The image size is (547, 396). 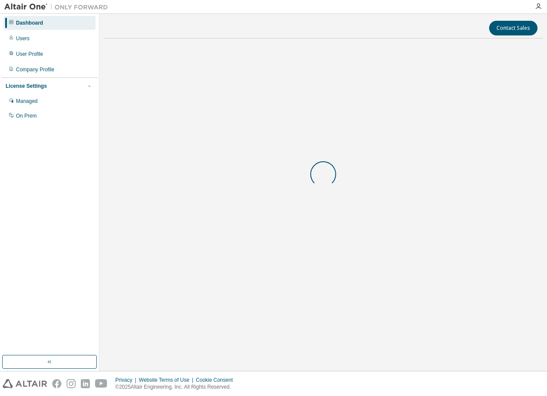 What do you see at coordinates (35, 70) in the screenshot?
I see `div: Company Profile` at bounding box center [35, 70].